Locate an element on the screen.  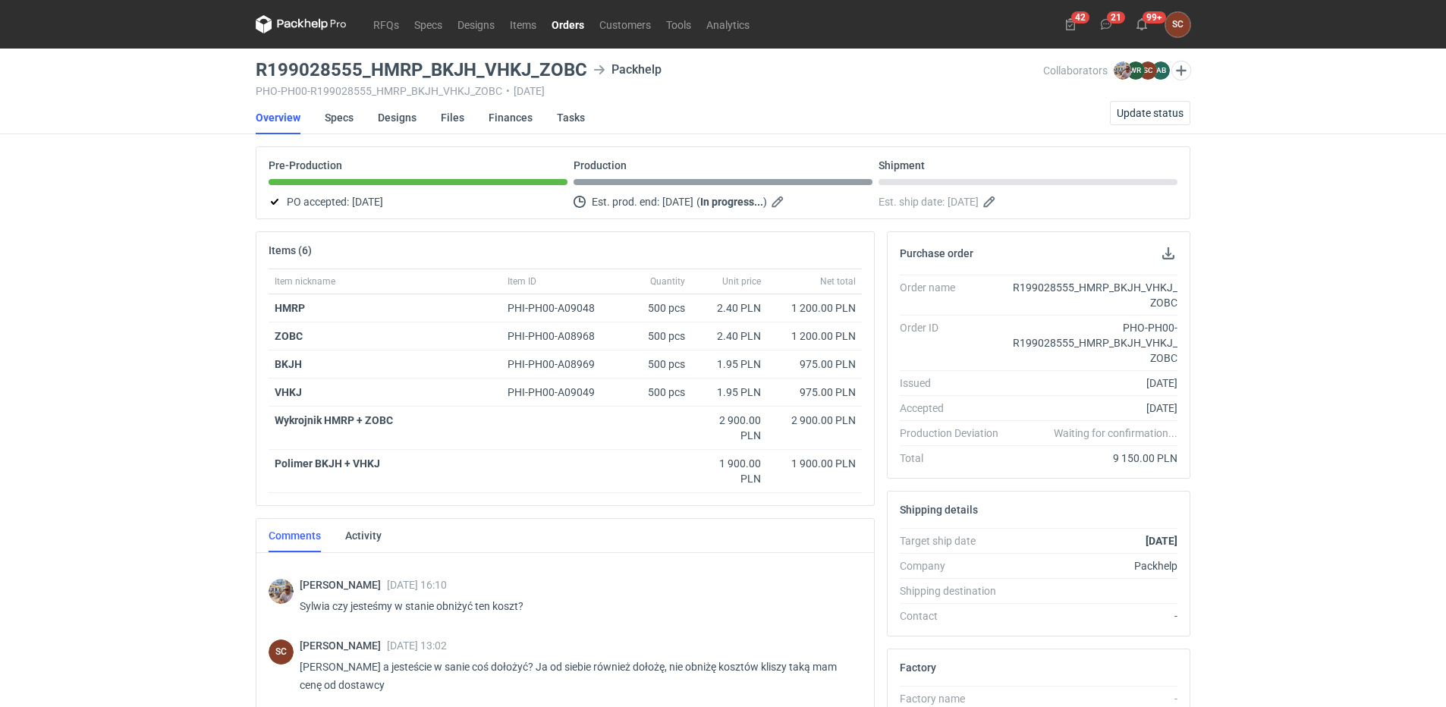
h2: Items (6) is located at coordinates (290, 250).